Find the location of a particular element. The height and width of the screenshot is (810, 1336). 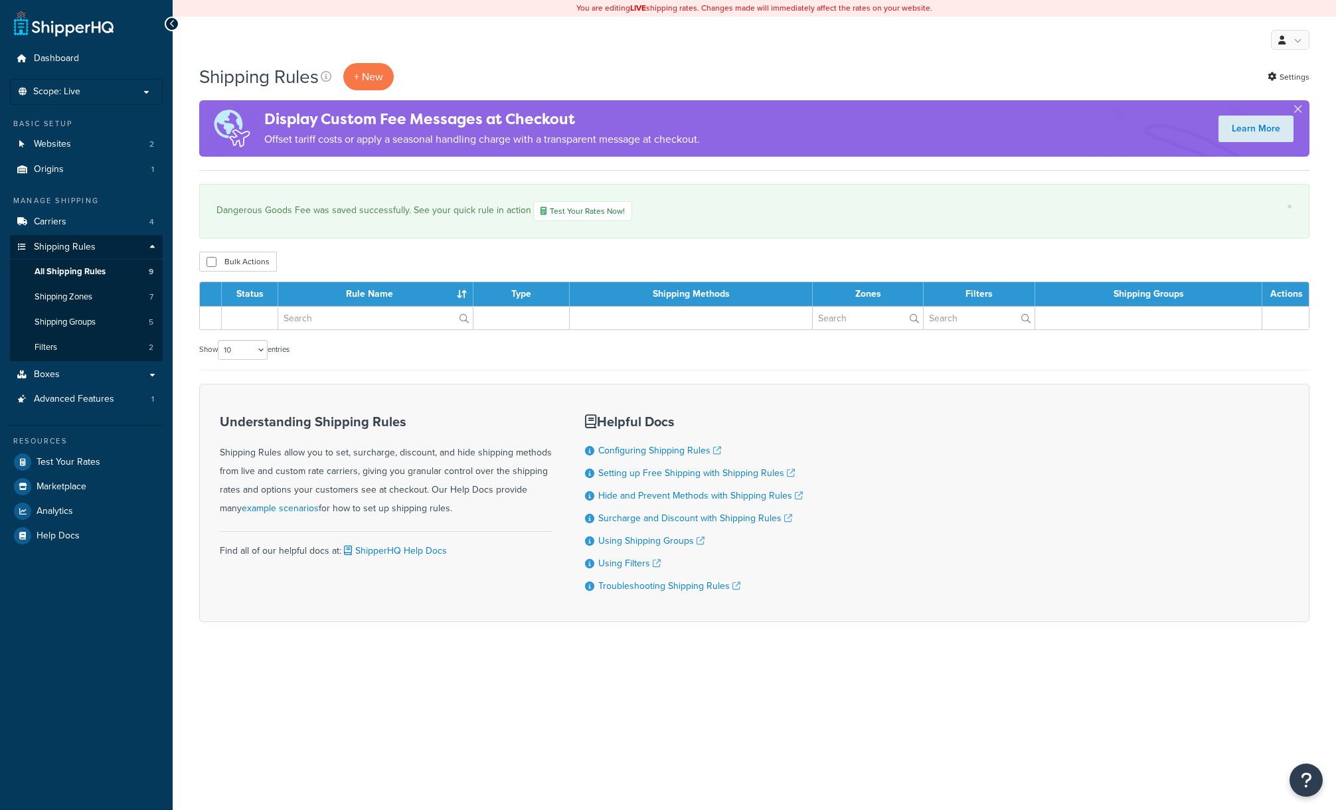

a: Help Docs is located at coordinates (86, 536).